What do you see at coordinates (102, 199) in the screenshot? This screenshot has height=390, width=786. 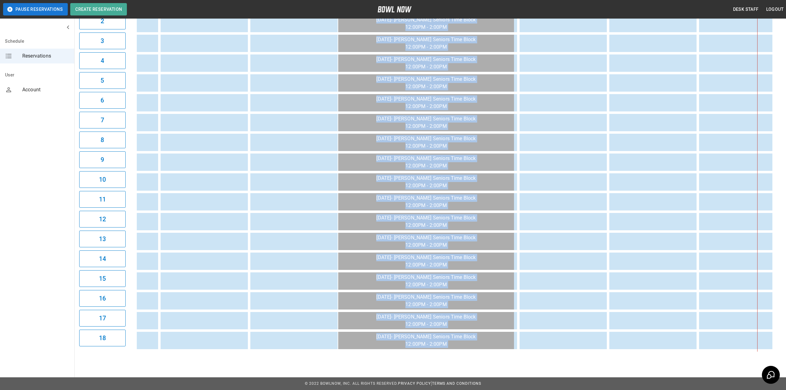 I see `button: 11` at bounding box center [102, 199].